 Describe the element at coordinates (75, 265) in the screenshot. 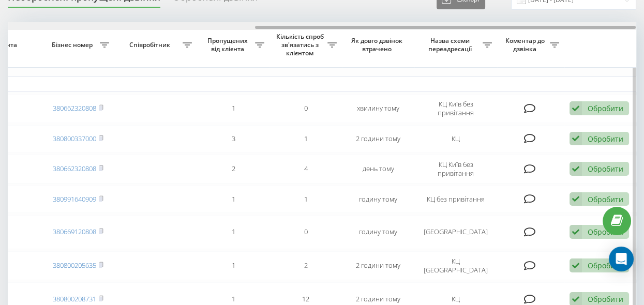

I see `a: 380800205635` at that location.